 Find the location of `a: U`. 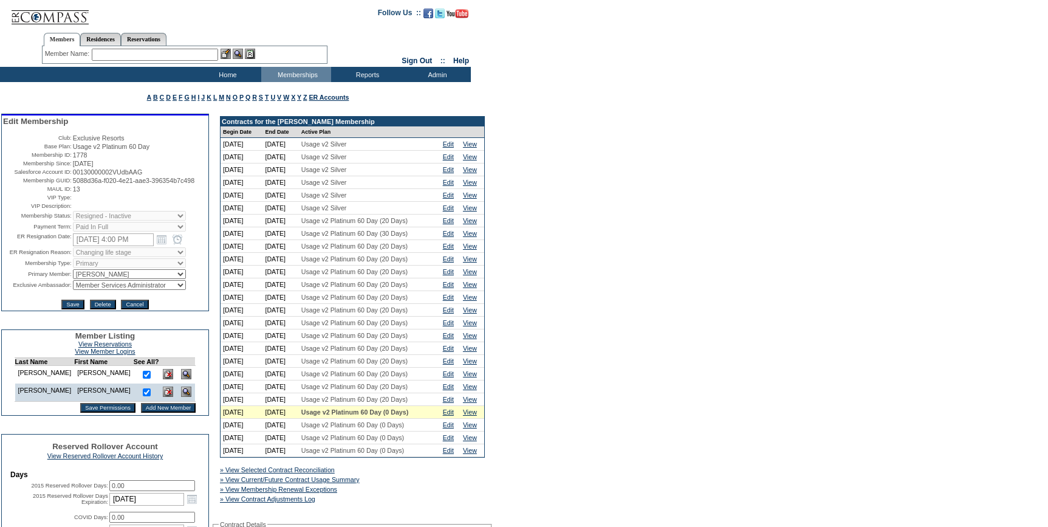

a: U is located at coordinates (273, 97).